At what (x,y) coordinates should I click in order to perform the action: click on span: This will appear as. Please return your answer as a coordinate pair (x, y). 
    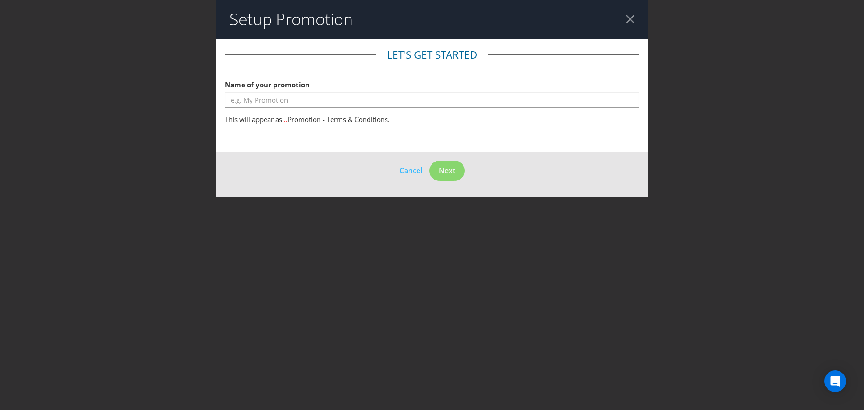
    Looking at the image, I should click on (253, 119).